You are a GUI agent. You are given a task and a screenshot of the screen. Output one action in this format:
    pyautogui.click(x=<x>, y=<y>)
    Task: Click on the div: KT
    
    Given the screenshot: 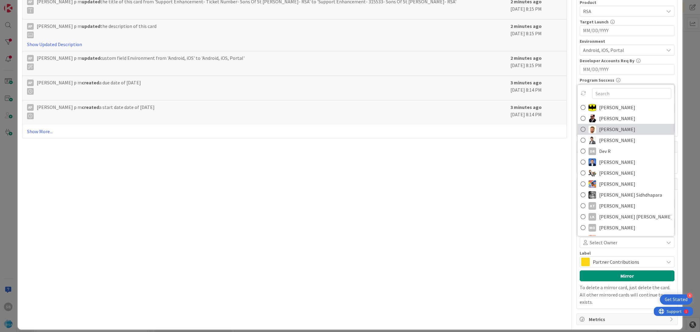 What is the action you would take?
    pyautogui.click(x=592, y=206)
    